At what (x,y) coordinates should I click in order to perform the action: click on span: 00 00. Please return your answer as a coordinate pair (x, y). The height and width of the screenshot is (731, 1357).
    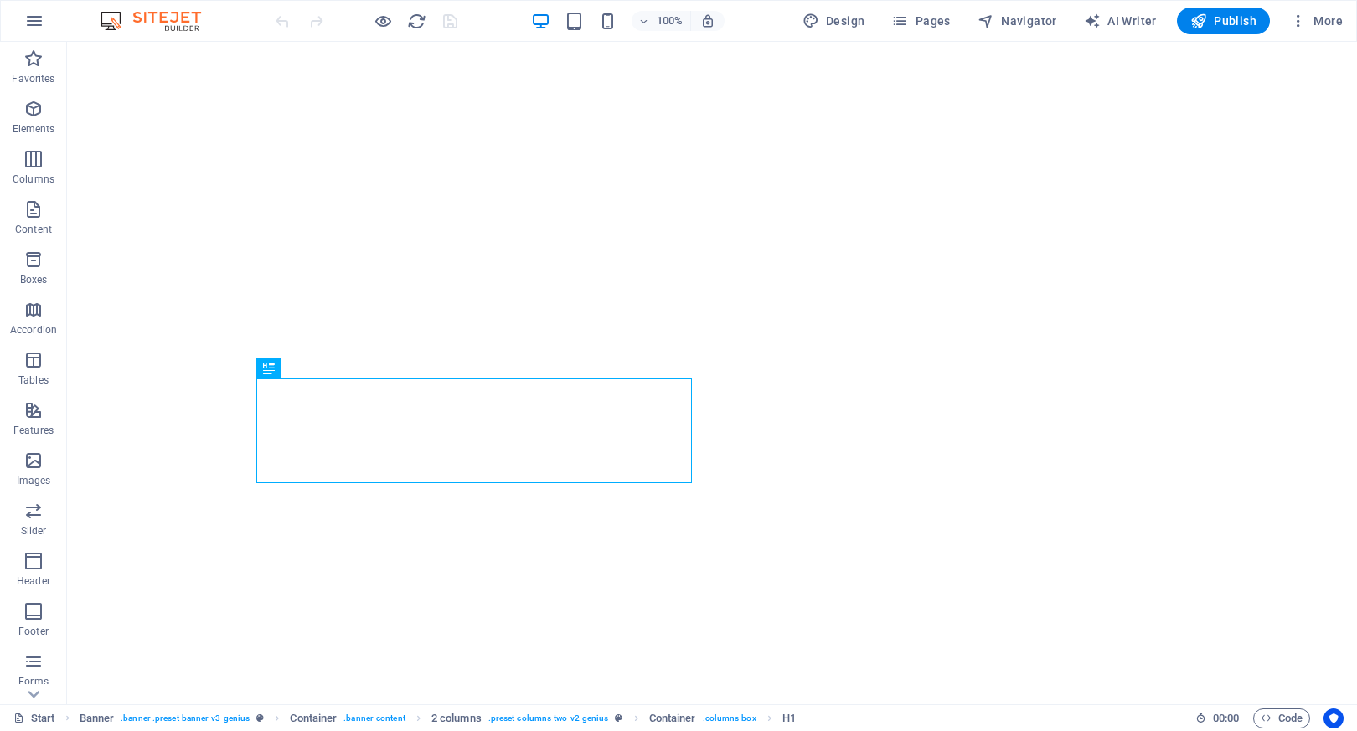
    Looking at the image, I should click on (1226, 719).